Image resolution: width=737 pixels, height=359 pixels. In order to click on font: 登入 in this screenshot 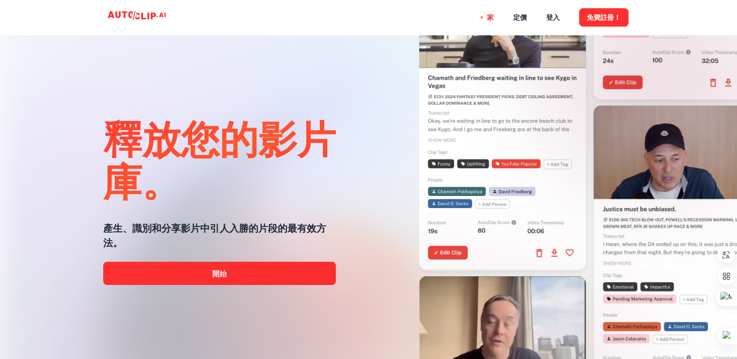, I will do `click(553, 18)`.